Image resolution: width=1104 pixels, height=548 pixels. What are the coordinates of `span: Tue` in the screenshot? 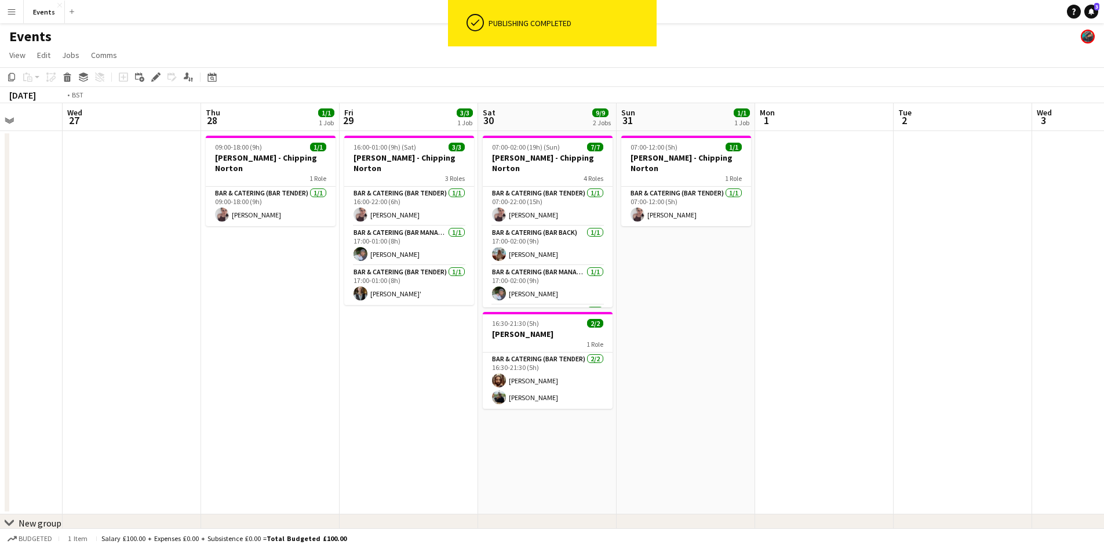 It's located at (905, 112).